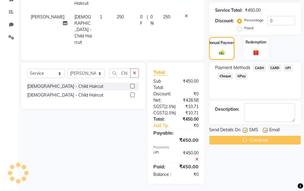 This screenshot has height=191, width=304. I want to click on span: 0 %, so click(153, 20).